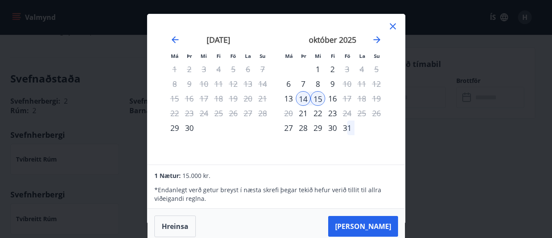 The image size is (552, 238). Describe the element at coordinates (318, 98) in the screenshot. I see `td: Selected as end date. miðvikudagur, 15. október 2025` at that location.